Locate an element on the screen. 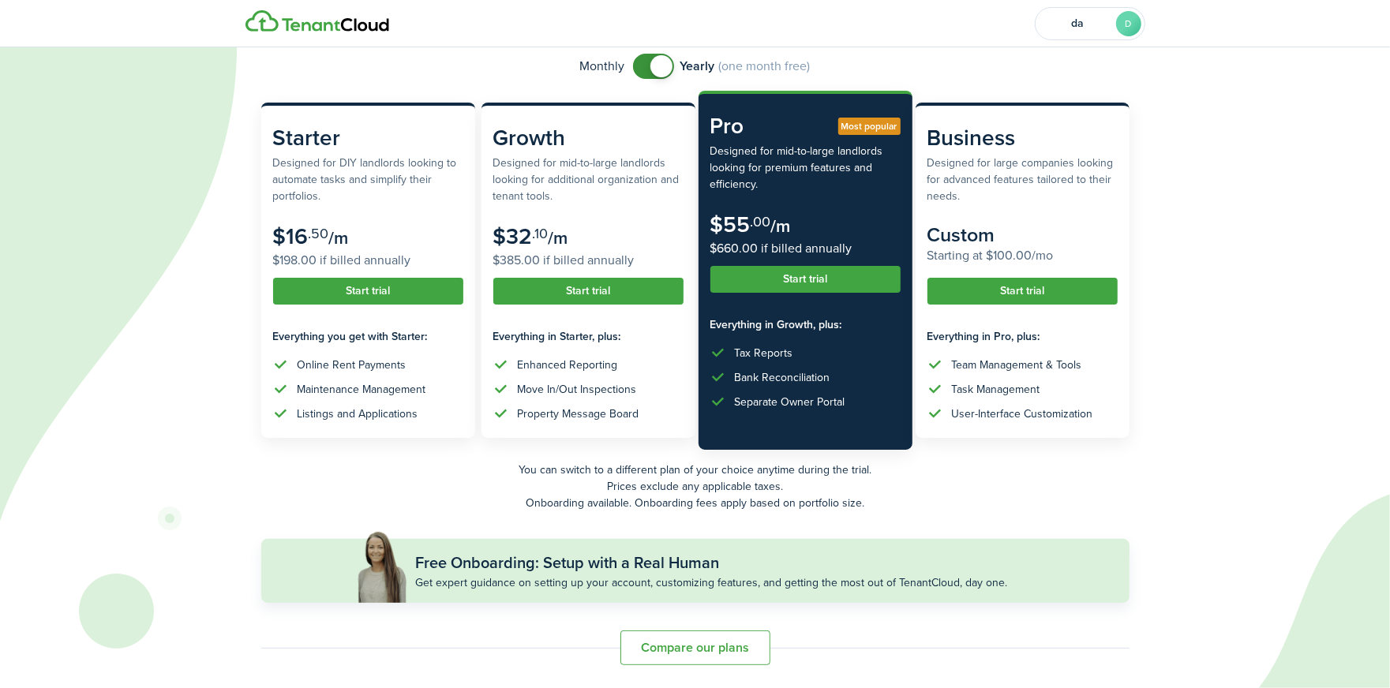 The height and width of the screenshot is (688, 1390). subscription-pricing-card-price-annual: $198.00 if billed annually is located at coordinates (368, 260).